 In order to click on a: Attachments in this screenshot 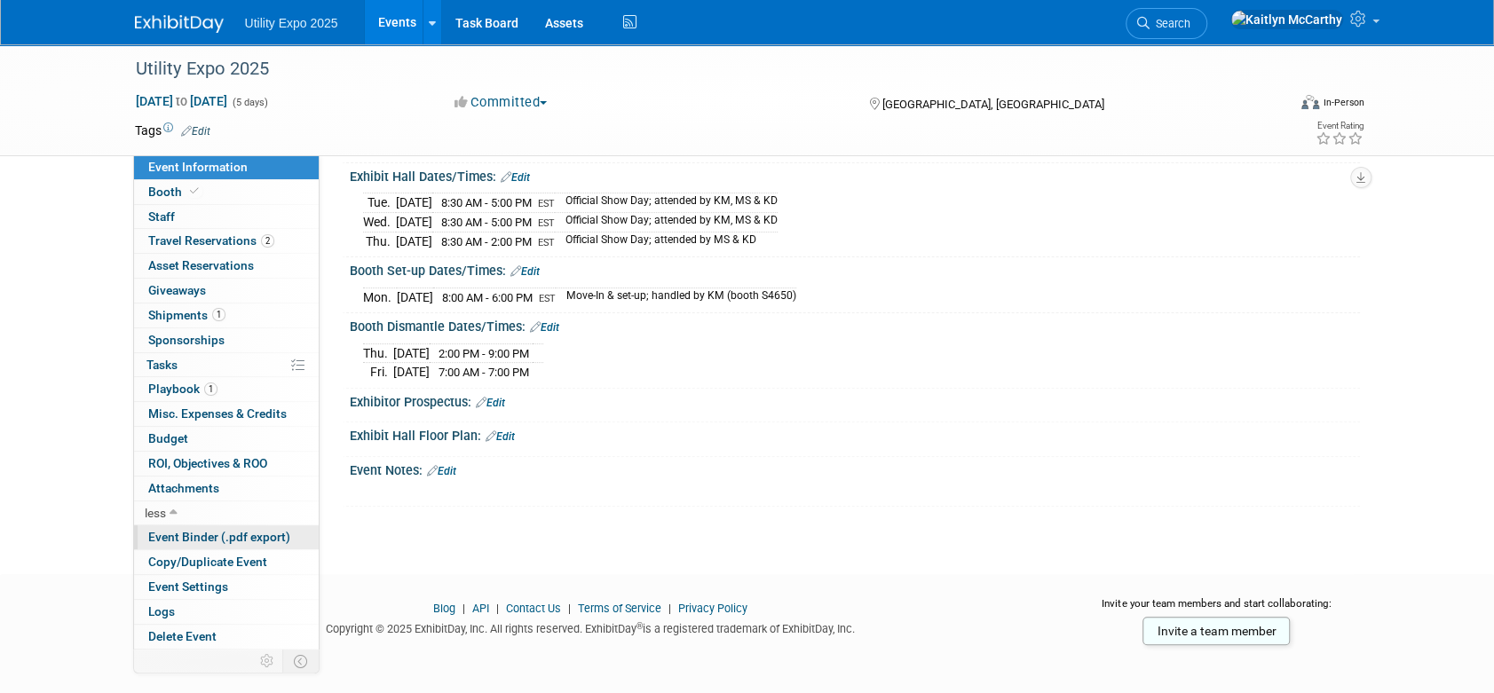, I will do `click(226, 488)`.